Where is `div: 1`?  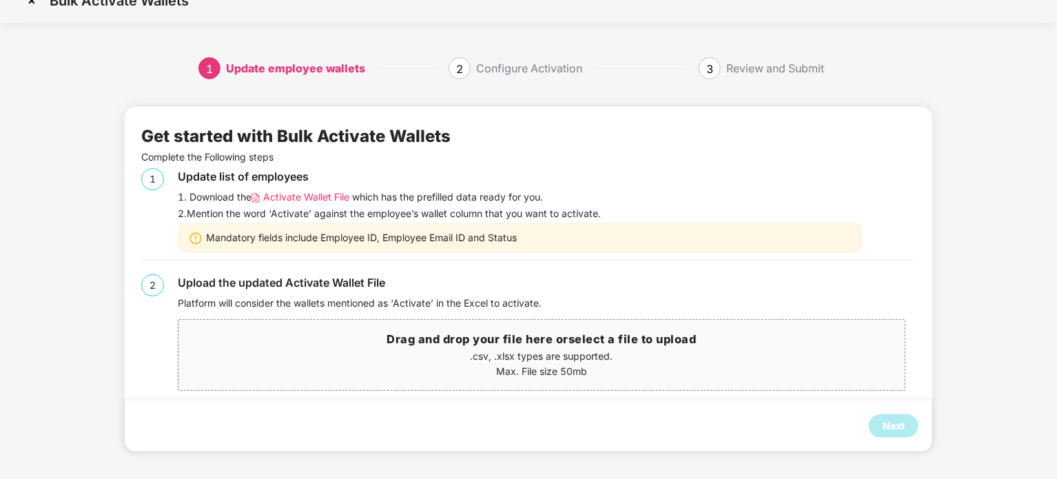
div: 1 is located at coordinates (152, 179).